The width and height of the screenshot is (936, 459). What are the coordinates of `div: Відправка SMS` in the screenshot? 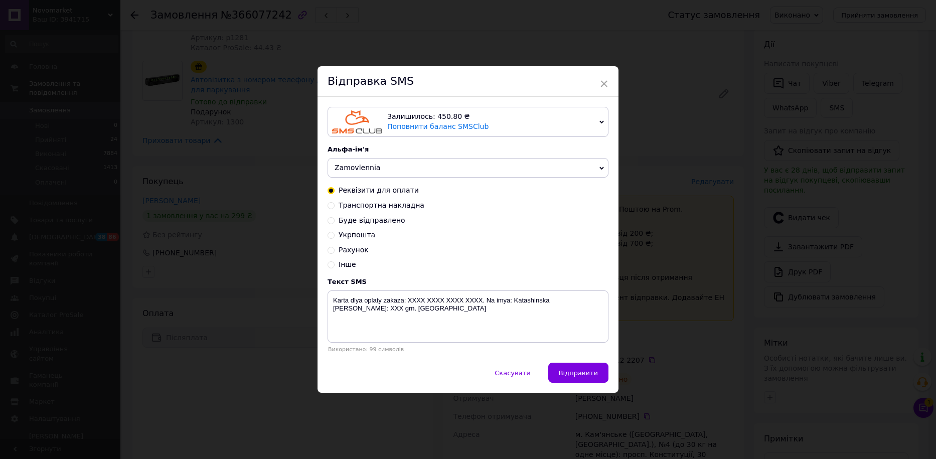 It's located at (468, 81).